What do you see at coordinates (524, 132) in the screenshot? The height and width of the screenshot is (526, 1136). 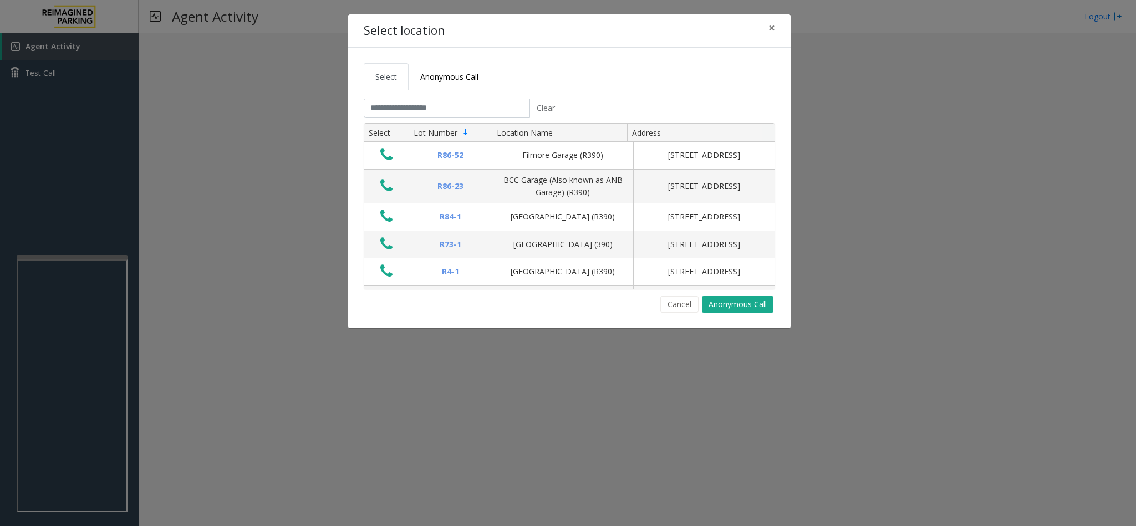 I see `span: Location Name` at bounding box center [524, 132].